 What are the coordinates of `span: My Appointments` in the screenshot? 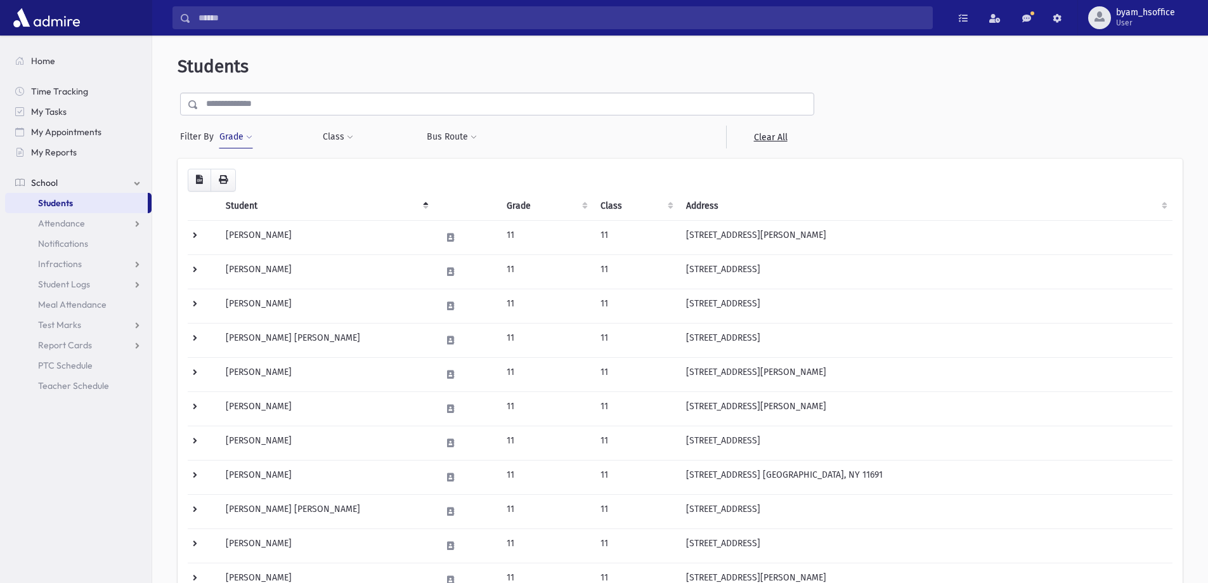 It's located at (66, 132).